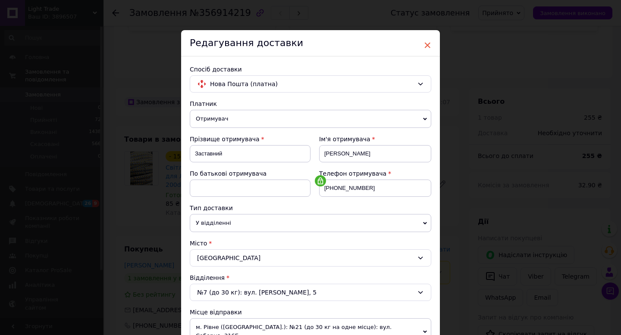  What do you see at coordinates (310, 119) in the screenshot?
I see `span: Отримувач` at bounding box center [310, 119].